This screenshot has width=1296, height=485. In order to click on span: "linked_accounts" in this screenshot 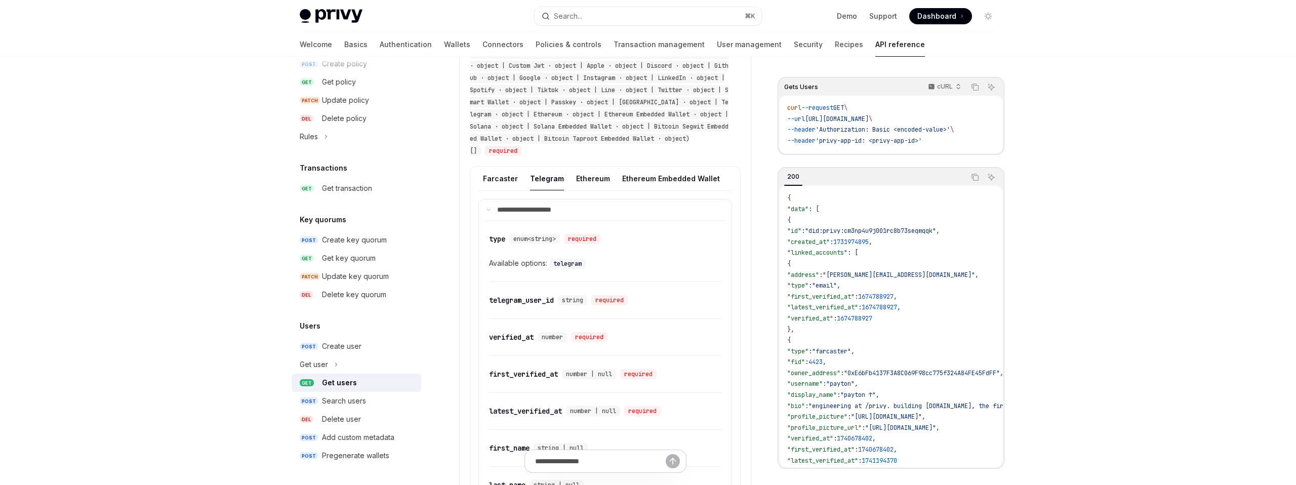, I will do `click(817, 253)`.